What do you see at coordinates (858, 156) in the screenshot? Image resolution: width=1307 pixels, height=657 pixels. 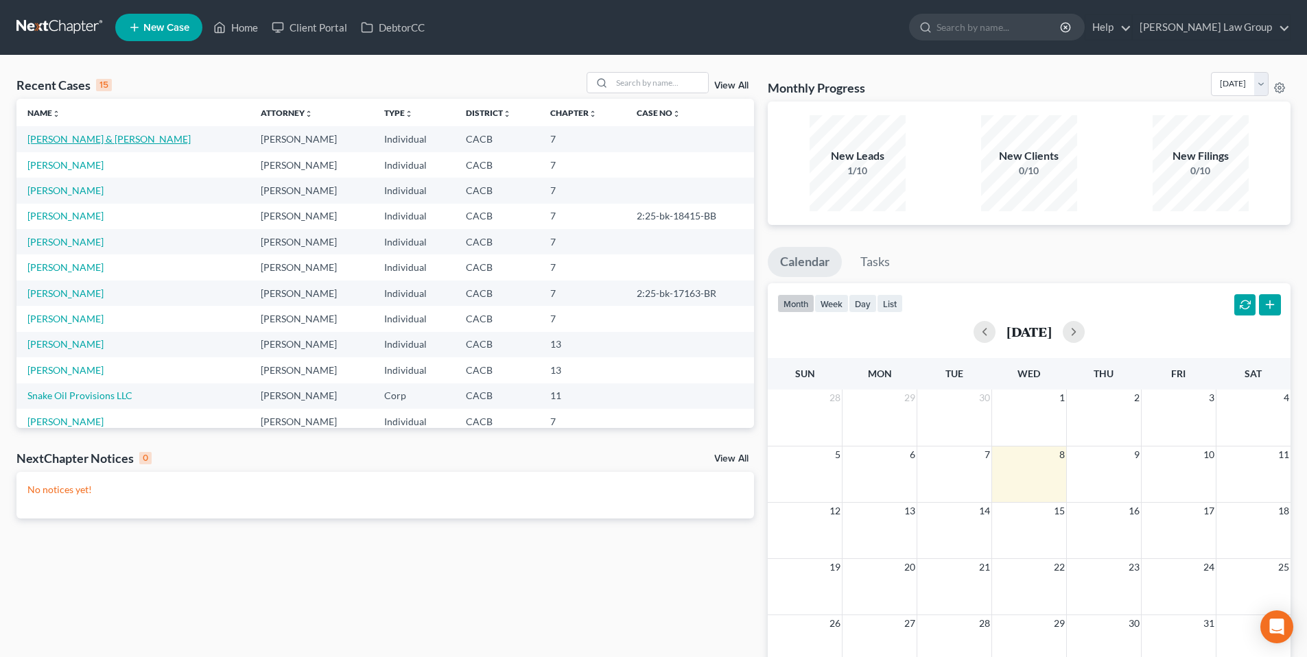 I see `div: New Leads` at bounding box center [858, 156].